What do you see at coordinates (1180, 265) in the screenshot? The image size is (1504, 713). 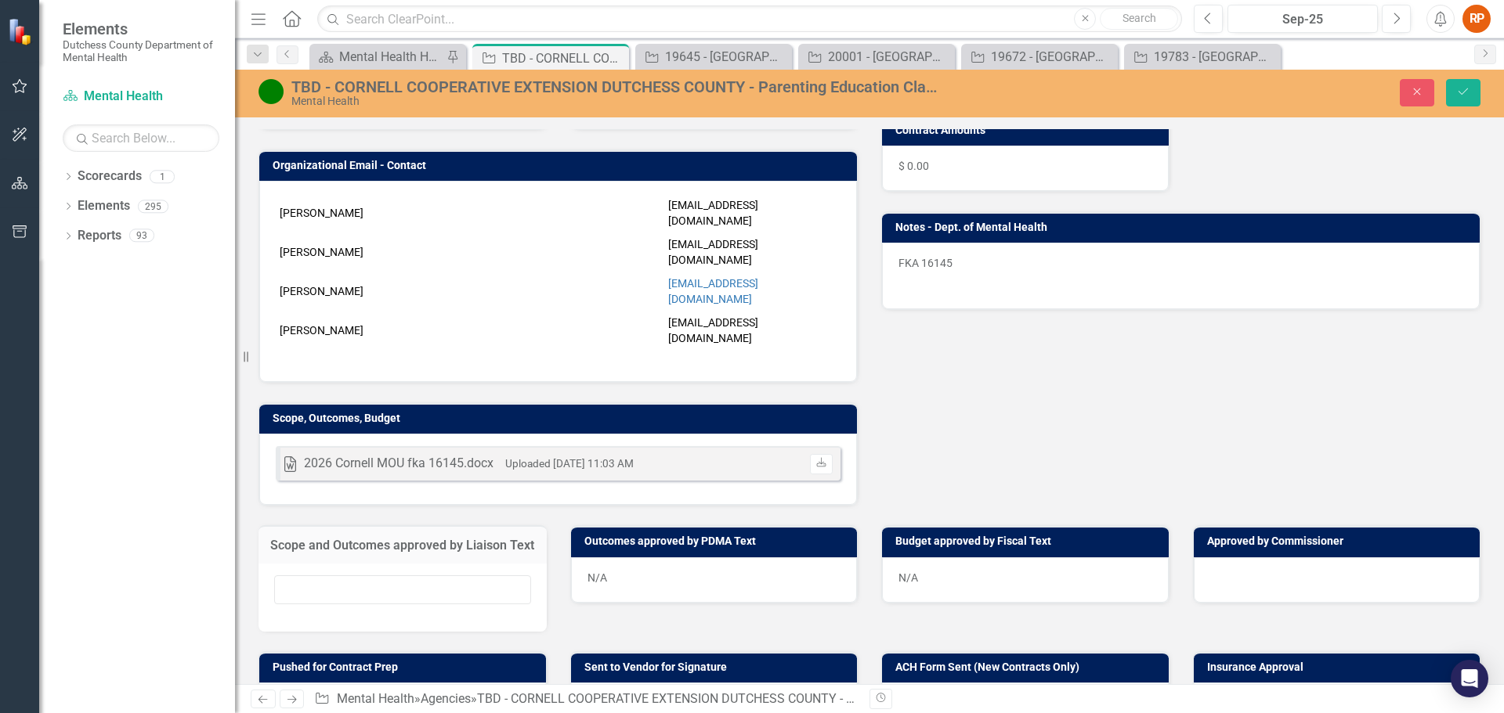 I see `p: FKA 16145` at bounding box center [1180, 265].